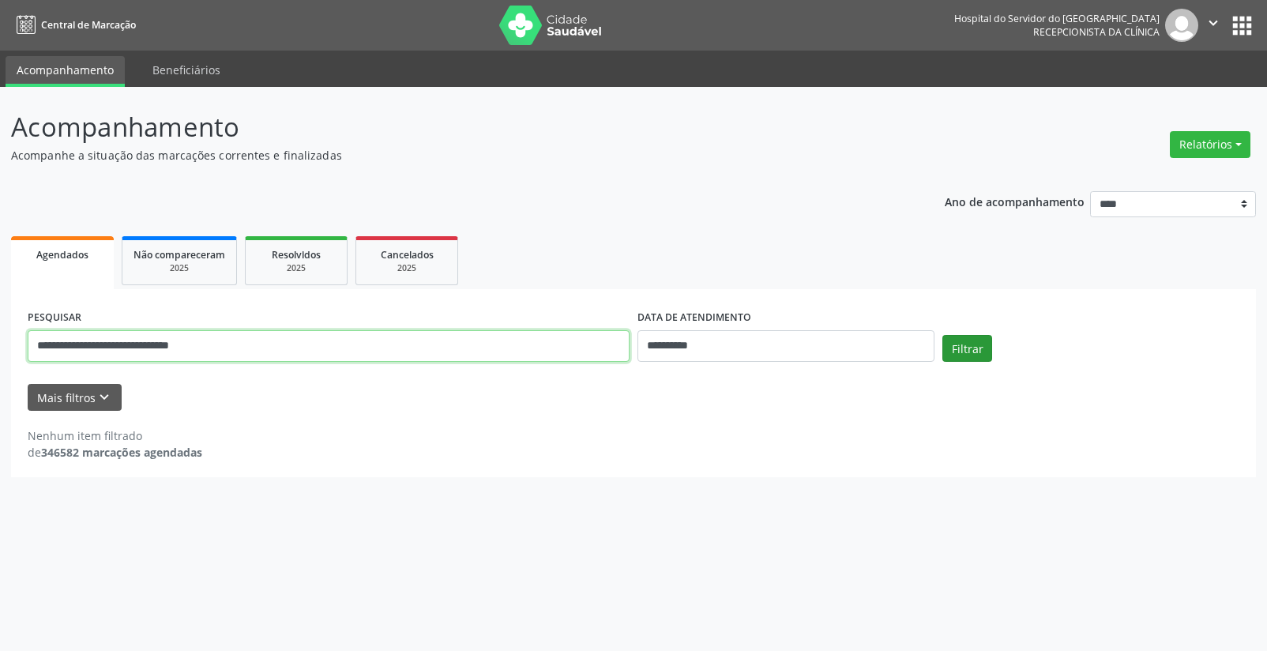 The height and width of the screenshot is (651, 1267). What do you see at coordinates (1241, 25) in the screenshot?
I see `button: apps` at bounding box center [1241, 25].